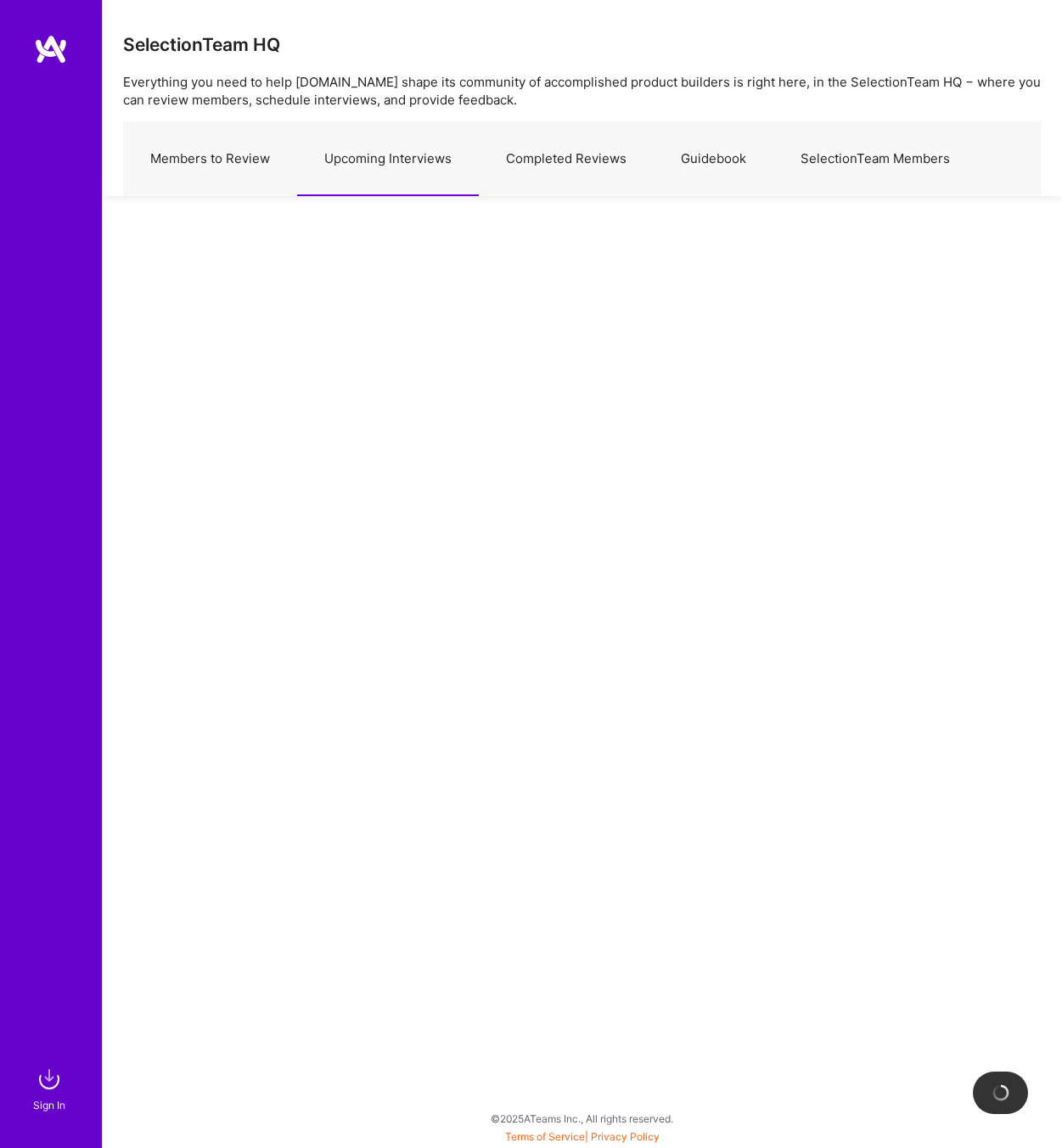 The width and height of the screenshot is (1062, 1148). Describe the element at coordinates (545, 1136) in the screenshot. I see `a: Terms of Service` at that location.